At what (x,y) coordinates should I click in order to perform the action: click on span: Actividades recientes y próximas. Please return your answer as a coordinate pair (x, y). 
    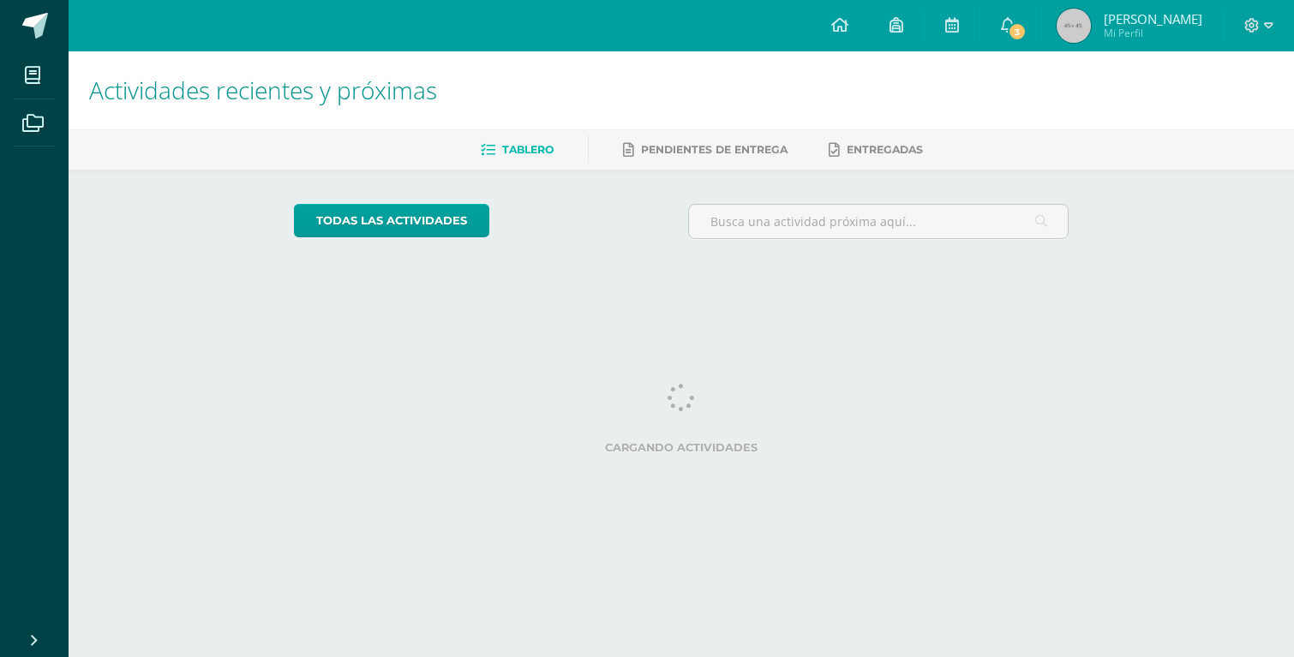
    Looking at the image, I should click on (263, 90).